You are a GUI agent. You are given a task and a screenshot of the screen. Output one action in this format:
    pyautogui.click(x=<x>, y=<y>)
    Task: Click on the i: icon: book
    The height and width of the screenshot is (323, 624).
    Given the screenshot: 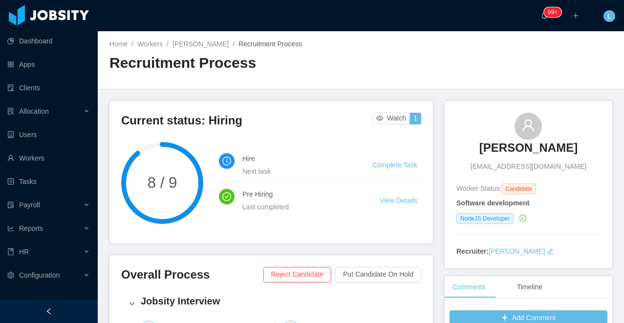 What is the action you would take?
    pyautogui.click(x=11, y=252)
    